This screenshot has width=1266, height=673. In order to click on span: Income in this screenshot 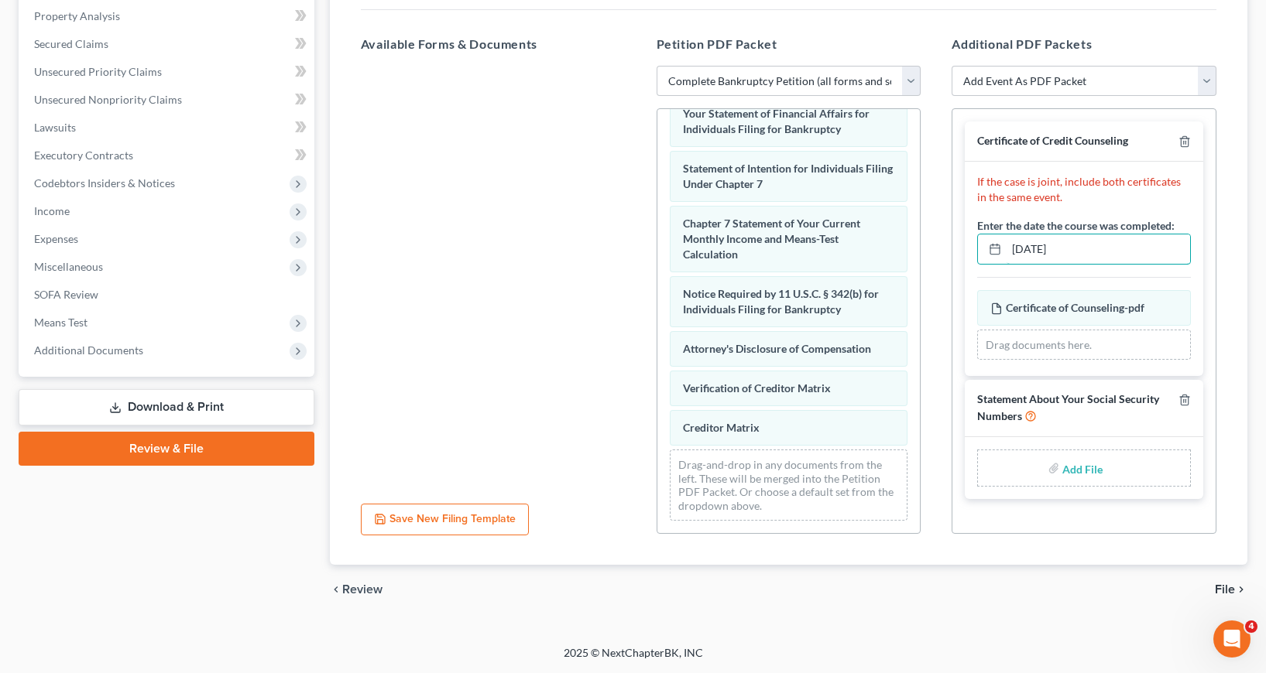, I will do `click(52, 211)`.